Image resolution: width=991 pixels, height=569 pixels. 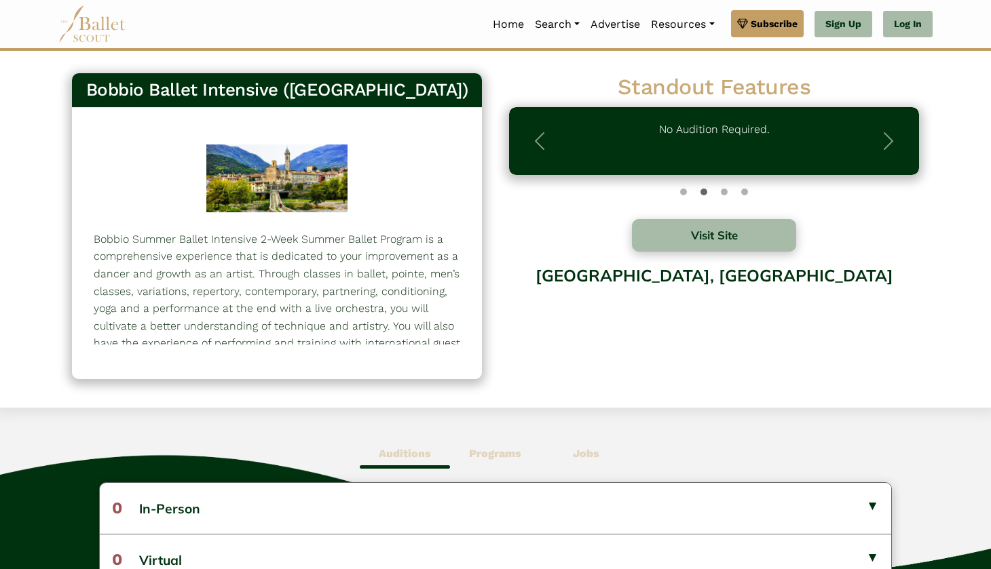 I want to click on button: Slide 3, so click(x=744, y=192).